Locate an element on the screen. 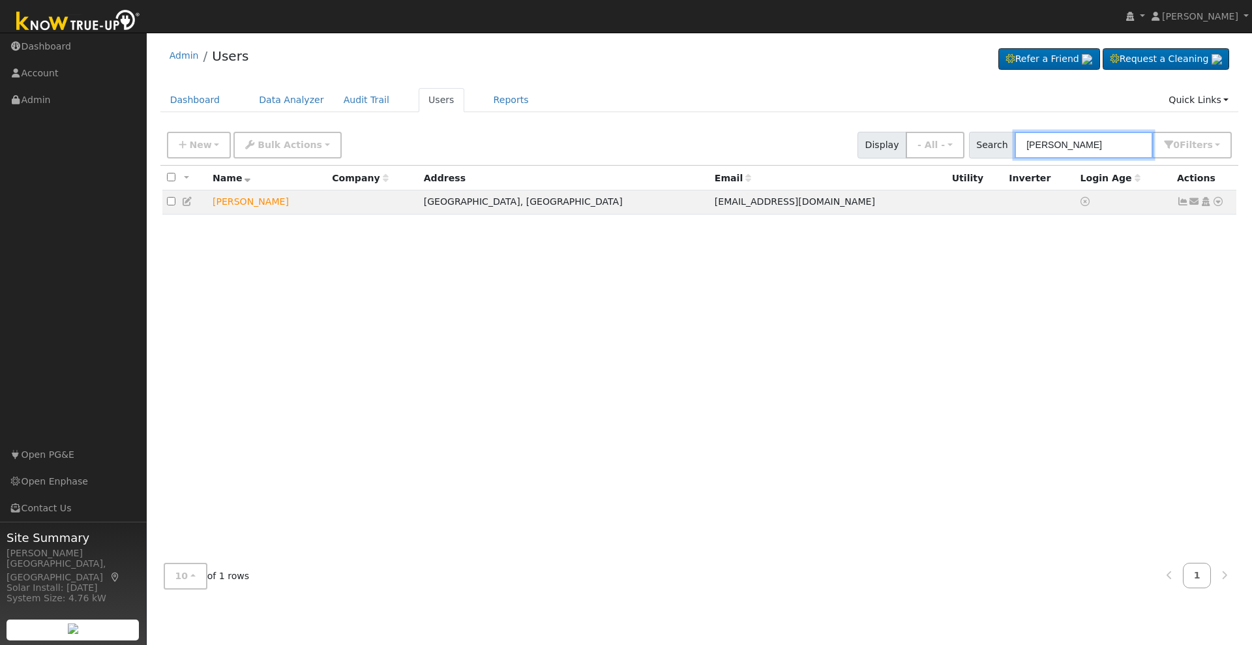 Image resolution: width=1252 pixels, height=645 pixels. a: Refer a Friend is located at coordinates (1049, 59).